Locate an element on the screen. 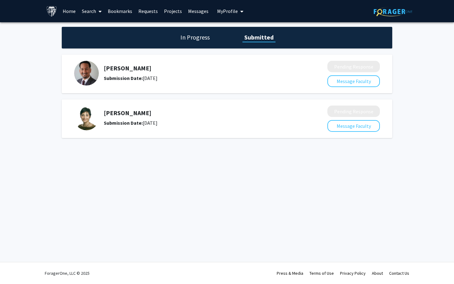 The image size is (454, 284). a: Bookmarks is located at coordinates (120, 11).